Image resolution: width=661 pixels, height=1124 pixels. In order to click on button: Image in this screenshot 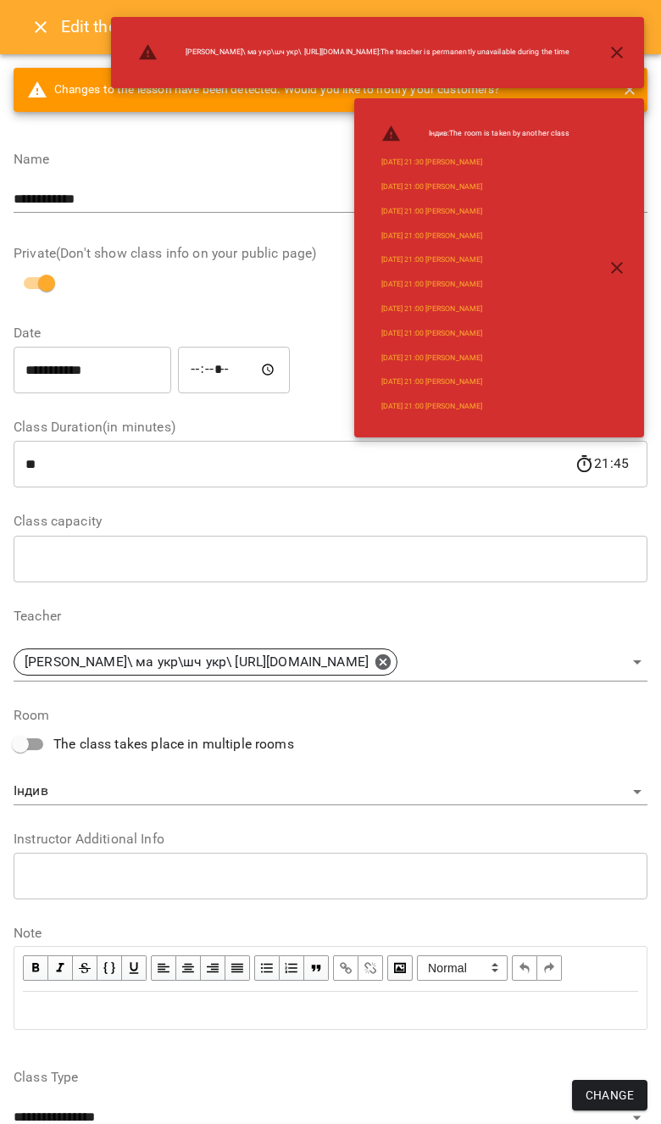, I will do `click(400, 968)`.